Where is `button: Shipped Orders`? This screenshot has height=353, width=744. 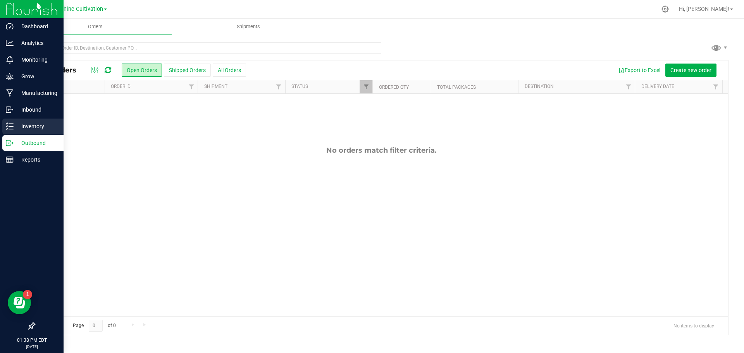 button: Shipped Orders is located at coordinates (187, 70).